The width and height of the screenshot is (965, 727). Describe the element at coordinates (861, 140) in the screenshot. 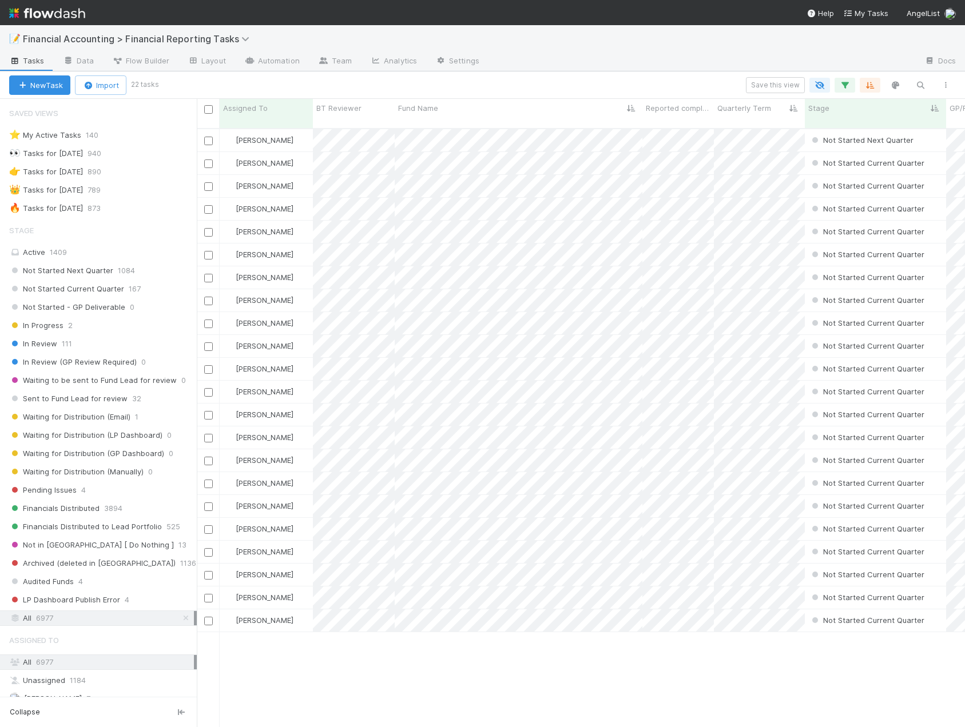

I see `div: Not Started Next Quarter` at that location.